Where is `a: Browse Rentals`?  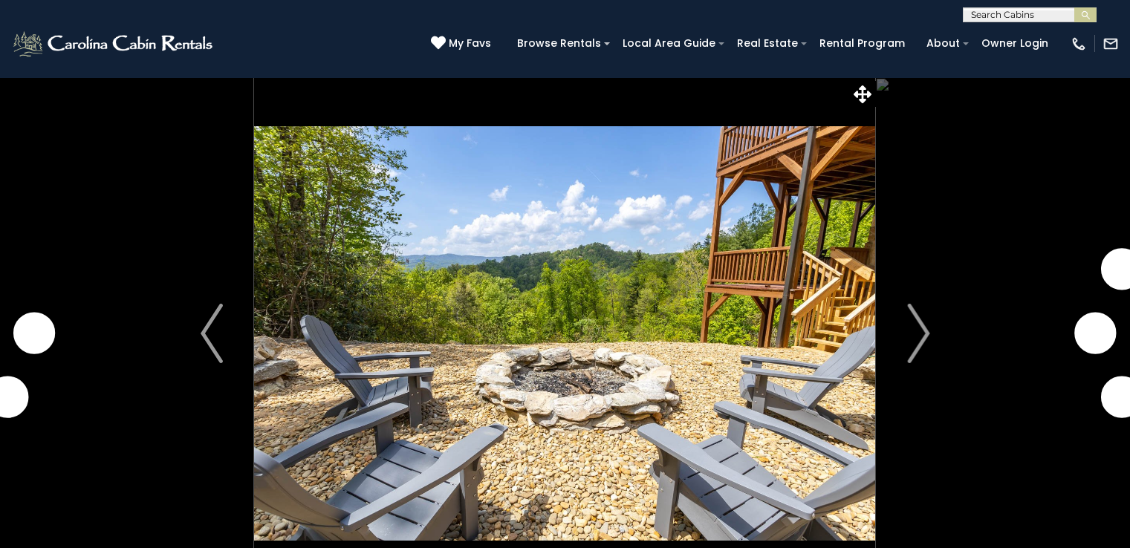 a: Browse Rentals is located at coordinates (559, 43).